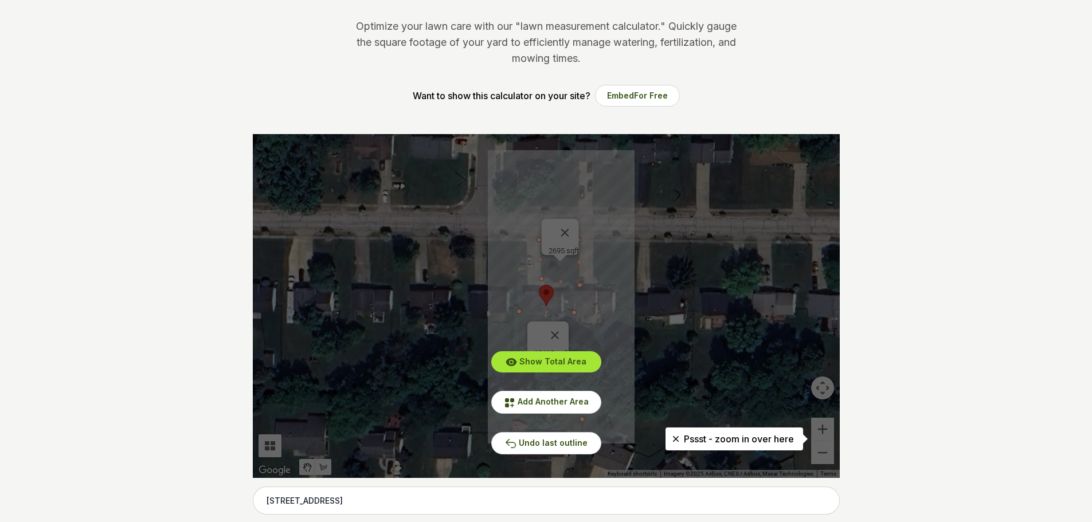  Describe the element at coordinates (553, 401) in the screenshot. I see `span: Add Another Area` at that location.